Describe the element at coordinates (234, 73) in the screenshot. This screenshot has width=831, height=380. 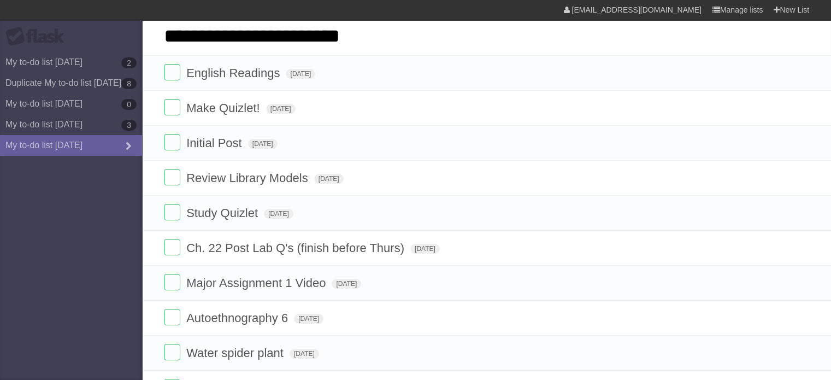
I see `span: English Readings` at that location.